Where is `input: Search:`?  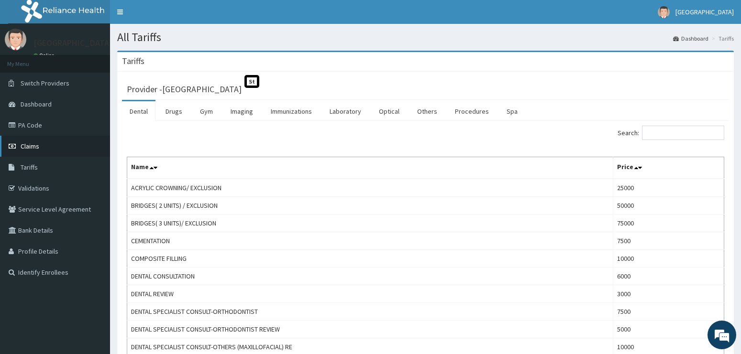 input: Search: is located at coordinates (683, 133).